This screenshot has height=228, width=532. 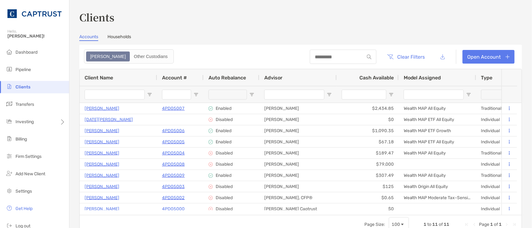 I want to click on span: Cash Available, so click(x=376, y=77).